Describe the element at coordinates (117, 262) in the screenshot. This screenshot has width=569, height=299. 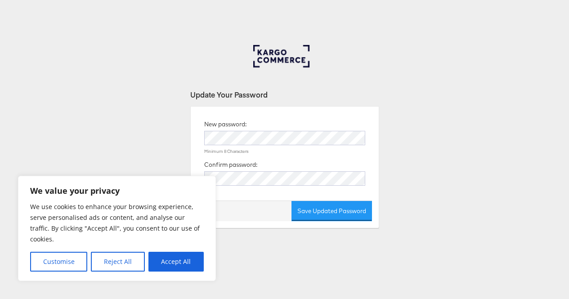
I see `button: Reject All` at that location.